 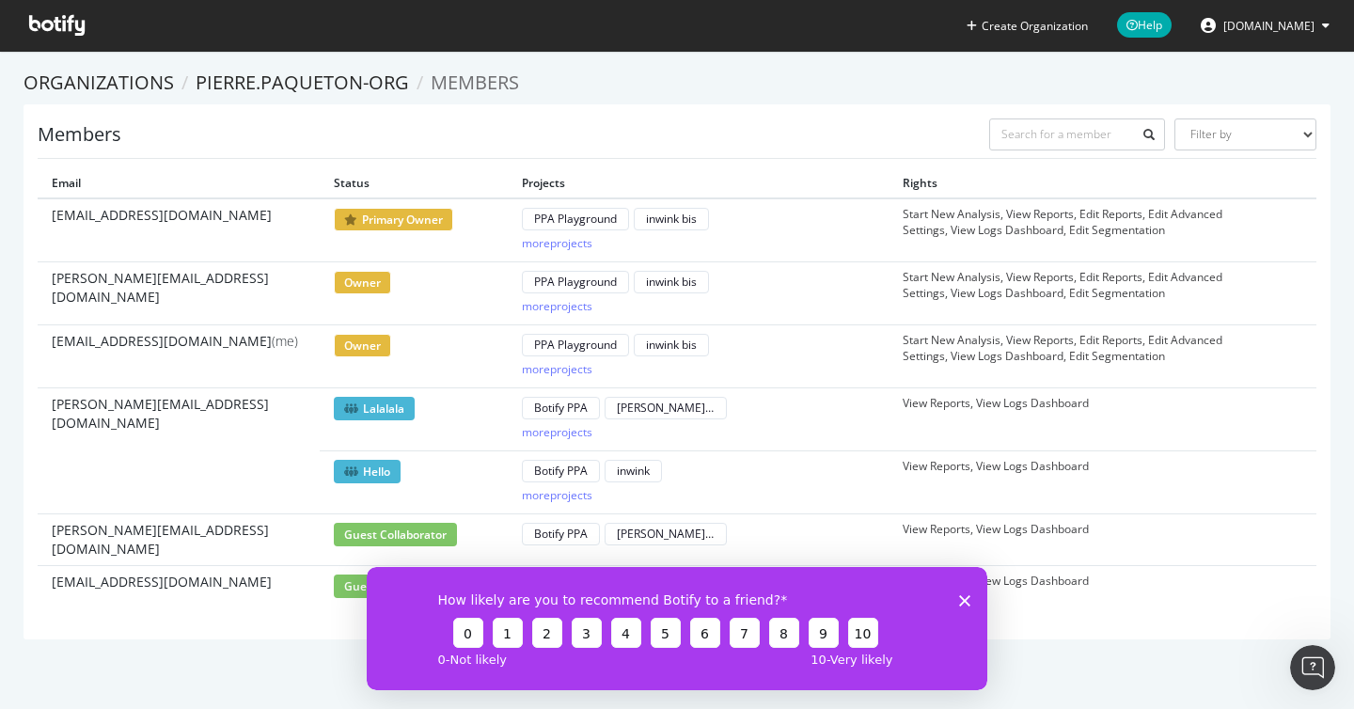 I want to click on th: Status, so click(x=414, y=183).